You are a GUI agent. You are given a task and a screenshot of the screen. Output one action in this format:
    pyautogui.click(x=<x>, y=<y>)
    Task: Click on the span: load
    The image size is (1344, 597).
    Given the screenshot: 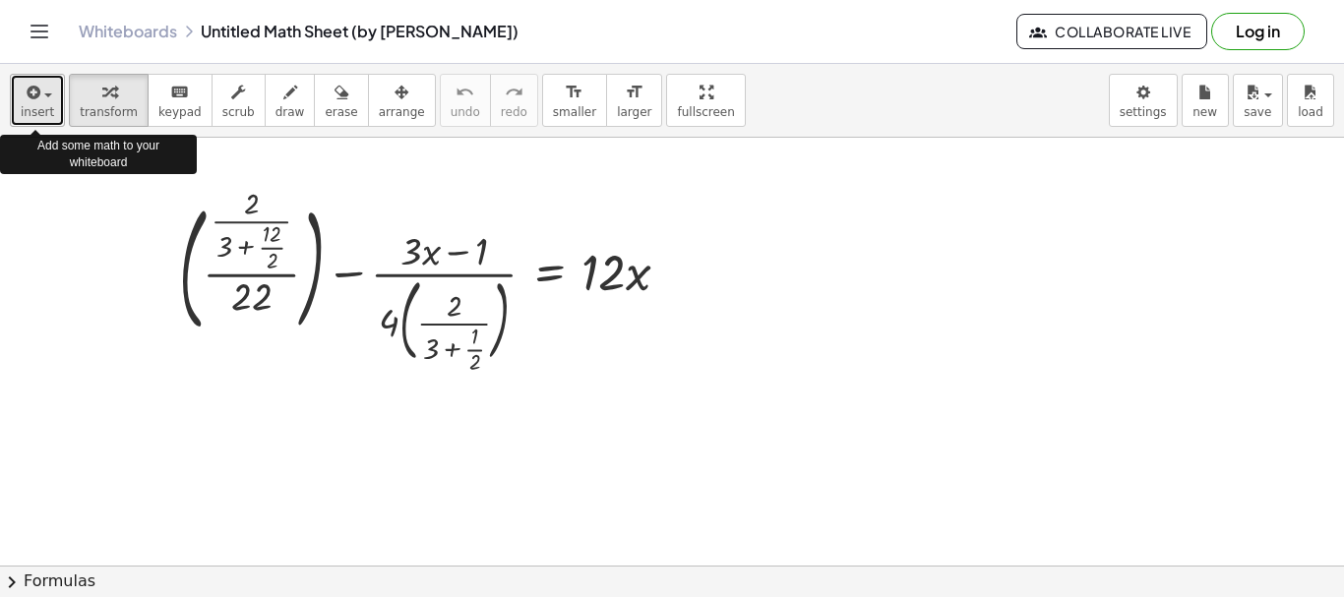 What is the action you would take?
    pyautogui.click(x=1311, y=112)
    